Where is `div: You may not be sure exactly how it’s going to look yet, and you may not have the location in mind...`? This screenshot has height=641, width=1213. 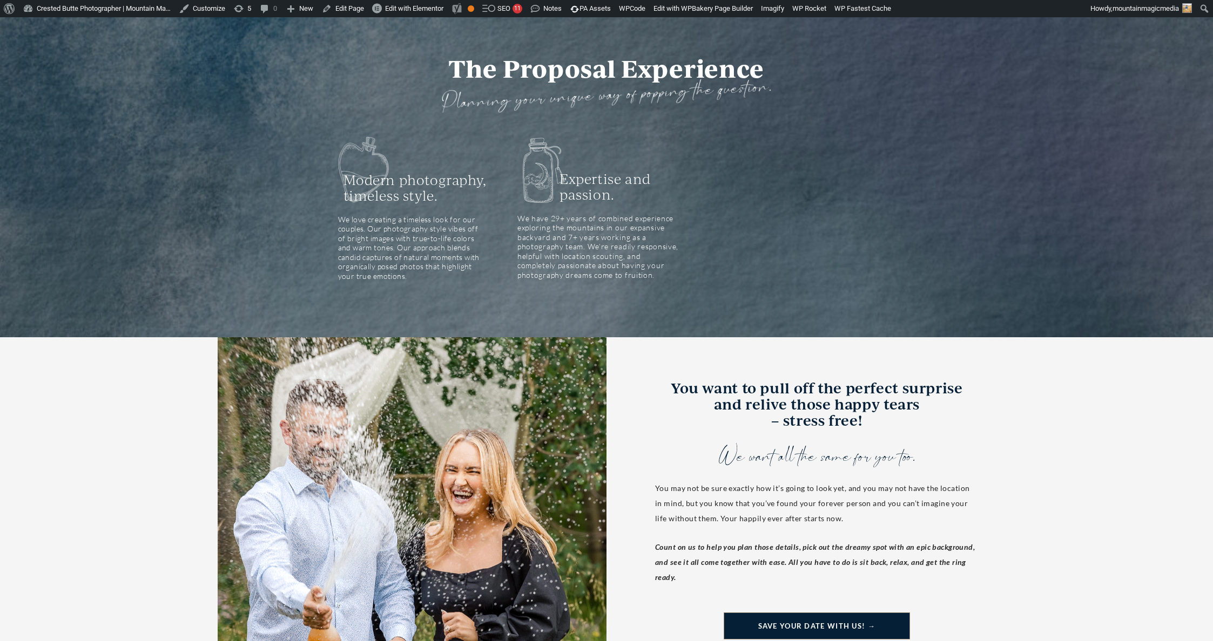 div: You may not be sure exactly how it’s going to look yet, and you may not have the location in mind... is located at coordinates (816, 505).